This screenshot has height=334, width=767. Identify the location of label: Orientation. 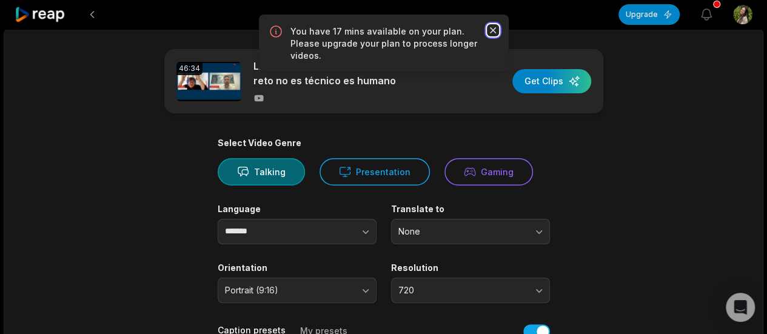
(297, 268).